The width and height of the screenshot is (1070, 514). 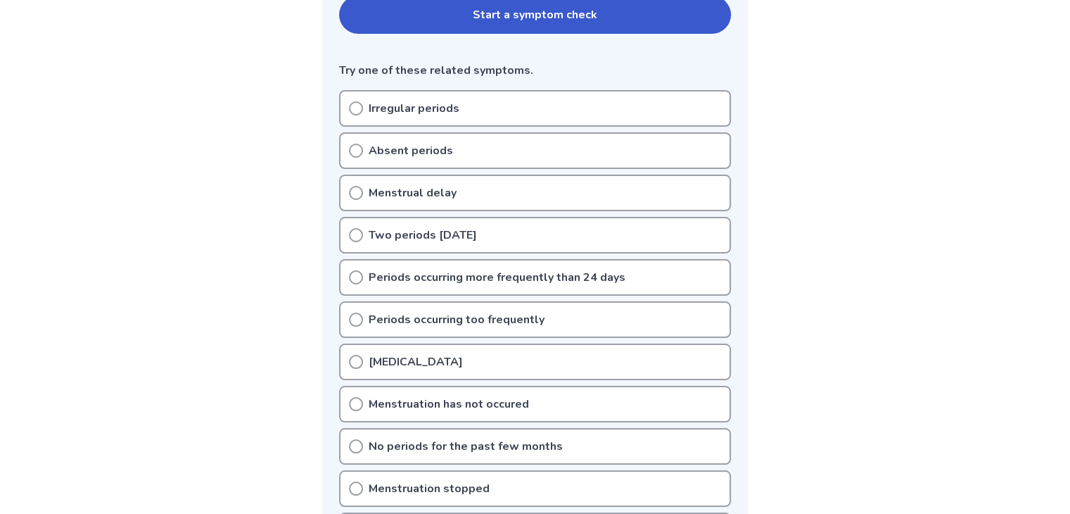 What do you see at coordinates (449, 404) in the screenshot?
I see `p: Menstruation has not occured` at bounding box center [449, 404].